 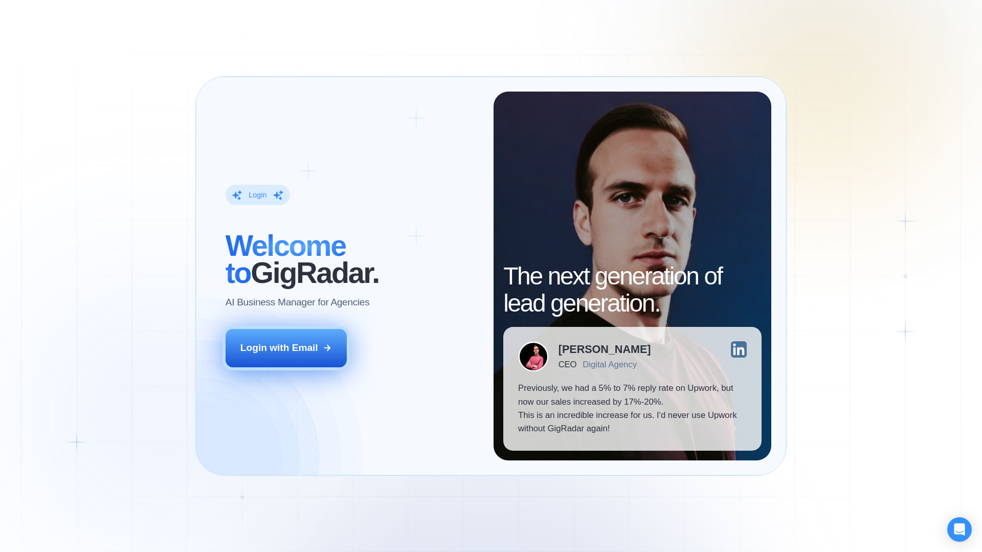 I want to click on div: Login with Email, so click(x=279, y=348).